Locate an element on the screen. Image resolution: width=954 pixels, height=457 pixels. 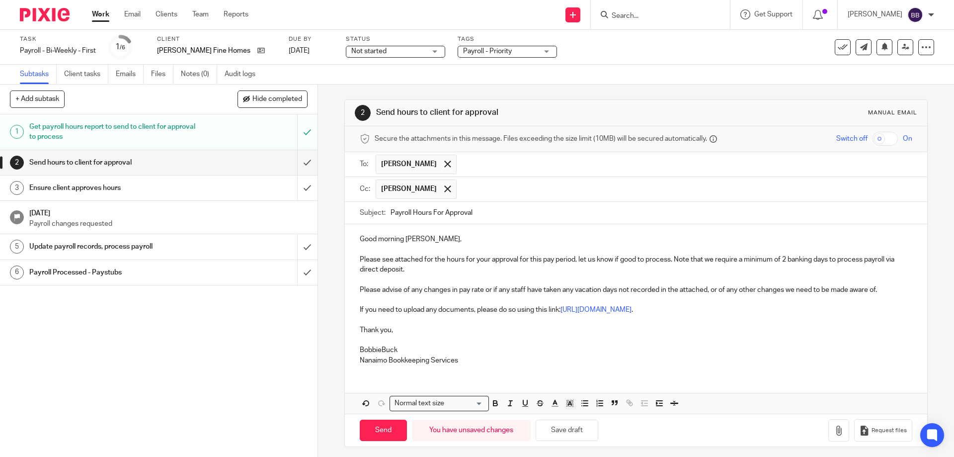
div: You have unsaved changes is located at coordinates (471, 430).